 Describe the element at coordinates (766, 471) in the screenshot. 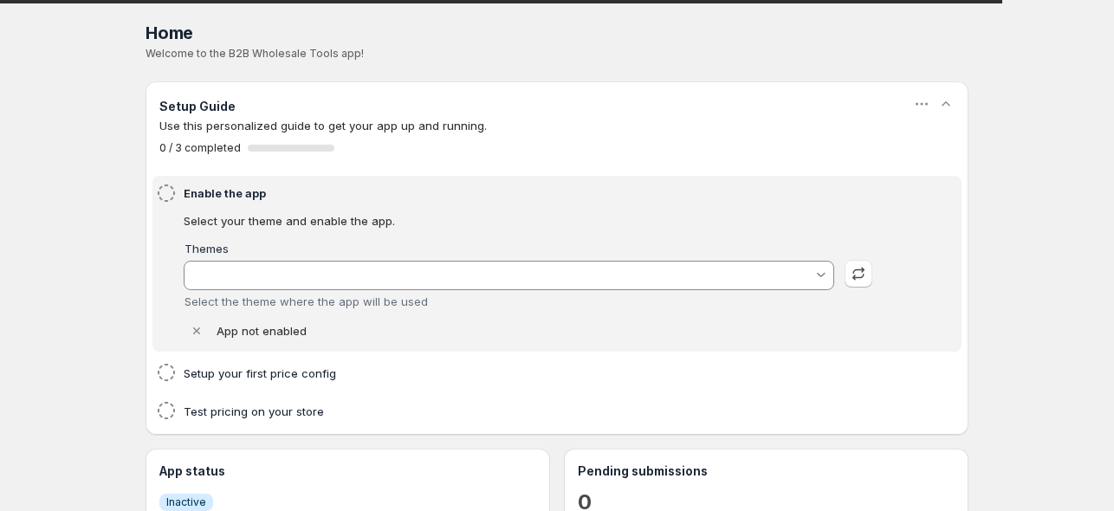

I see `h3: Pending submissions` at that location.